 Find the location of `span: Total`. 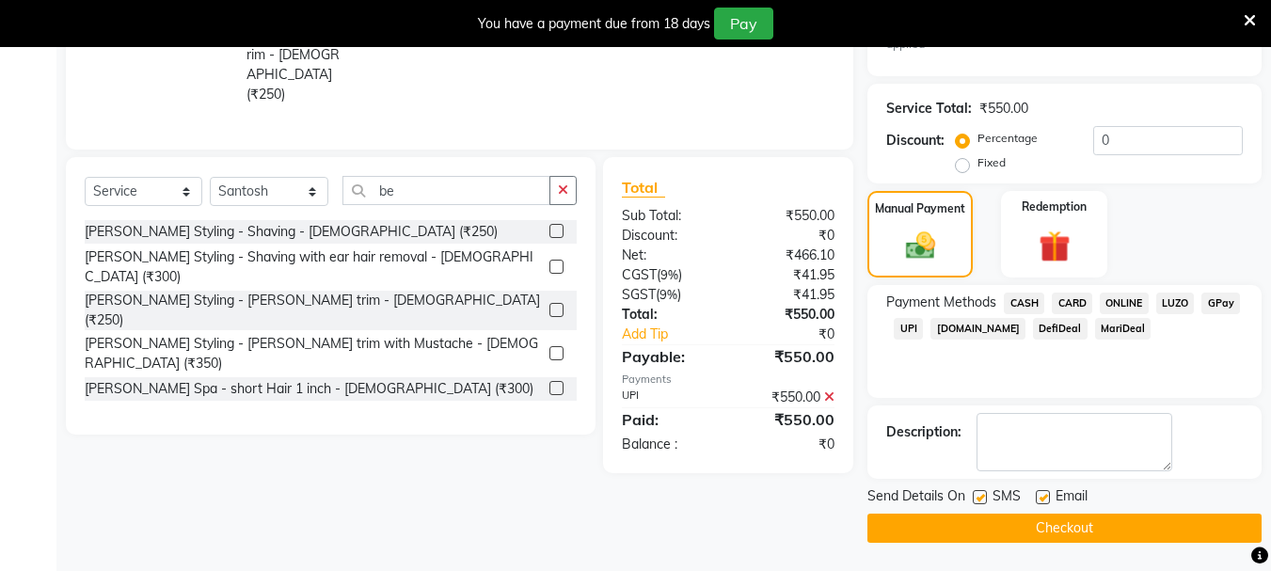

span: Total is located at coordinates (644, 187).